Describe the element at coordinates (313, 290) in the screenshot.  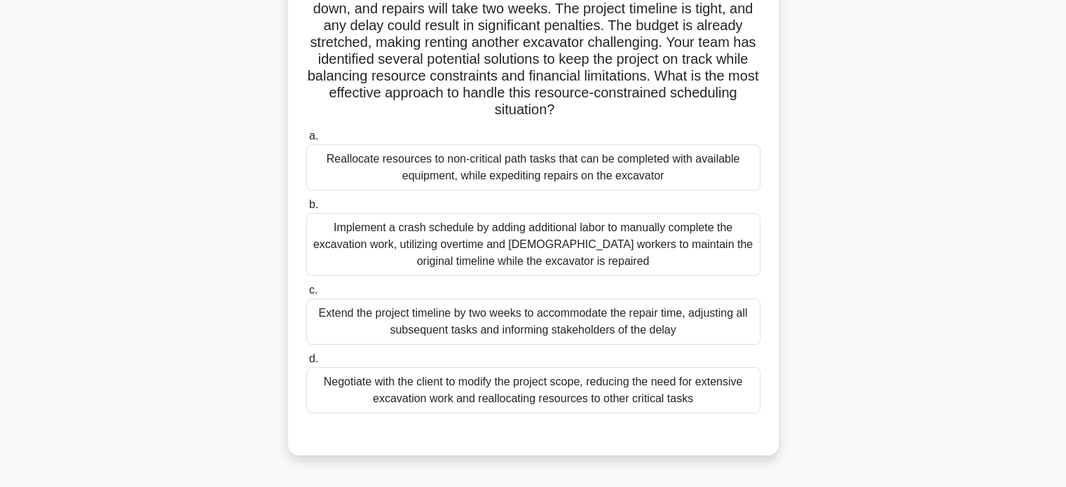
I see `span: c.` at that location.